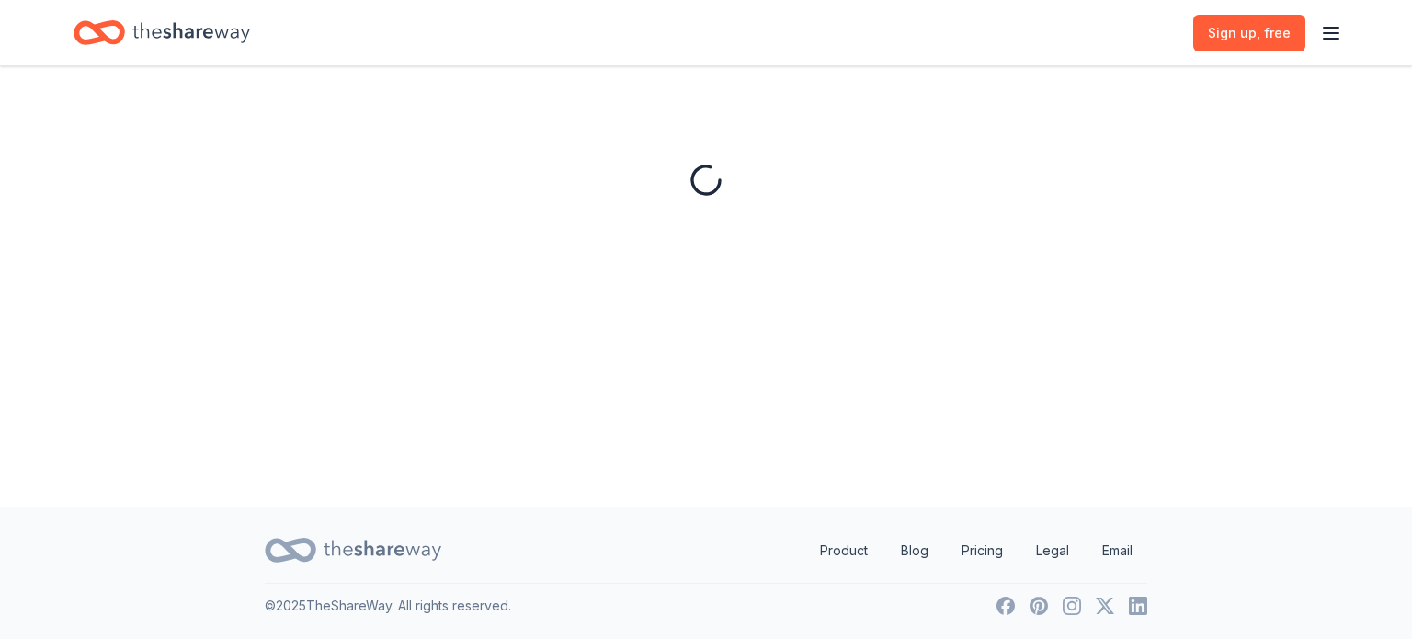 The width and height of the screenshot is (1412, 639). What do you see at coordinates (976, 551) in the screenshot?
I see `nav: quick links` at bounding box center [976, 551].